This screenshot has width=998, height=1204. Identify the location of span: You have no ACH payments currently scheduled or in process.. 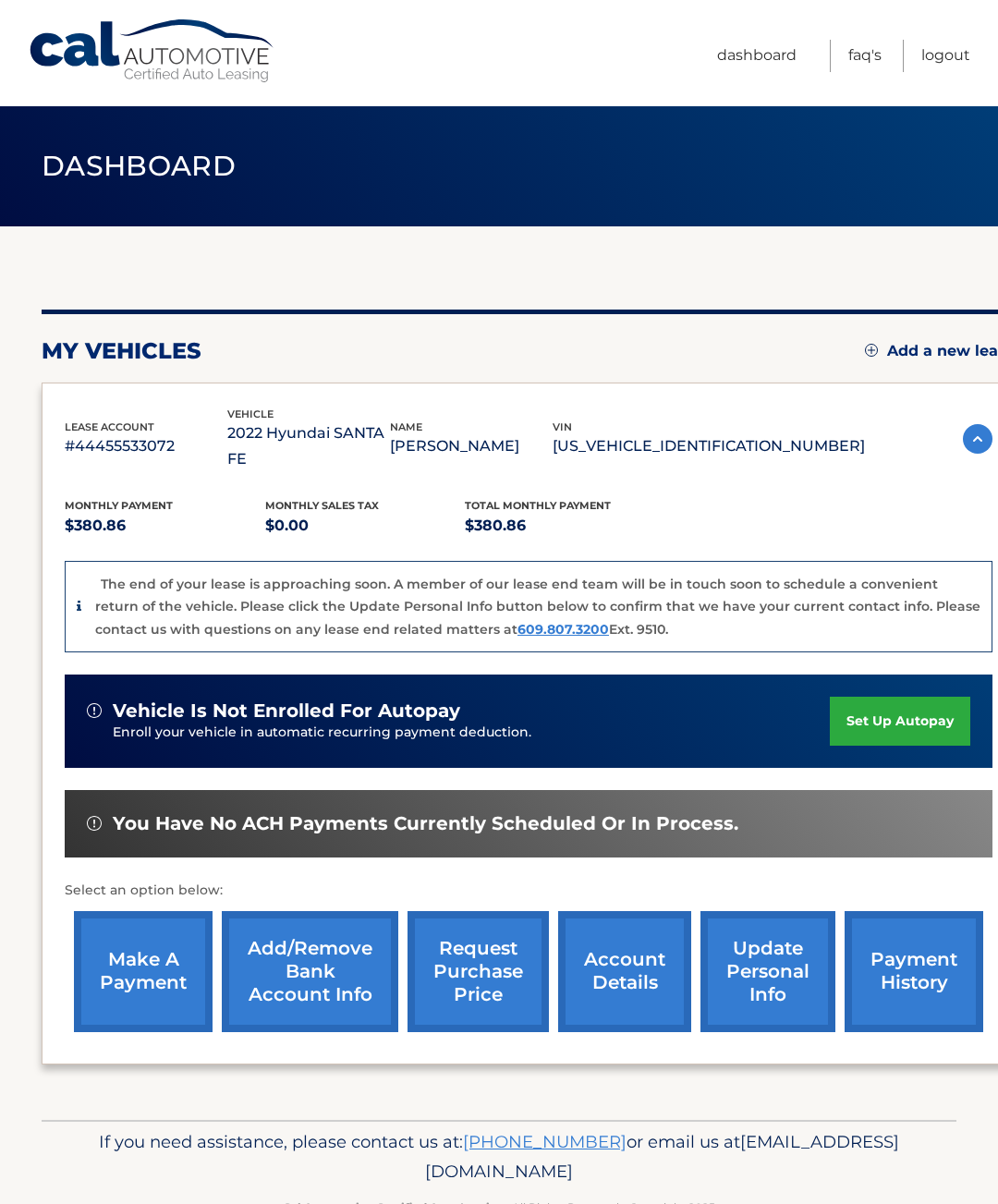
(425, 823).